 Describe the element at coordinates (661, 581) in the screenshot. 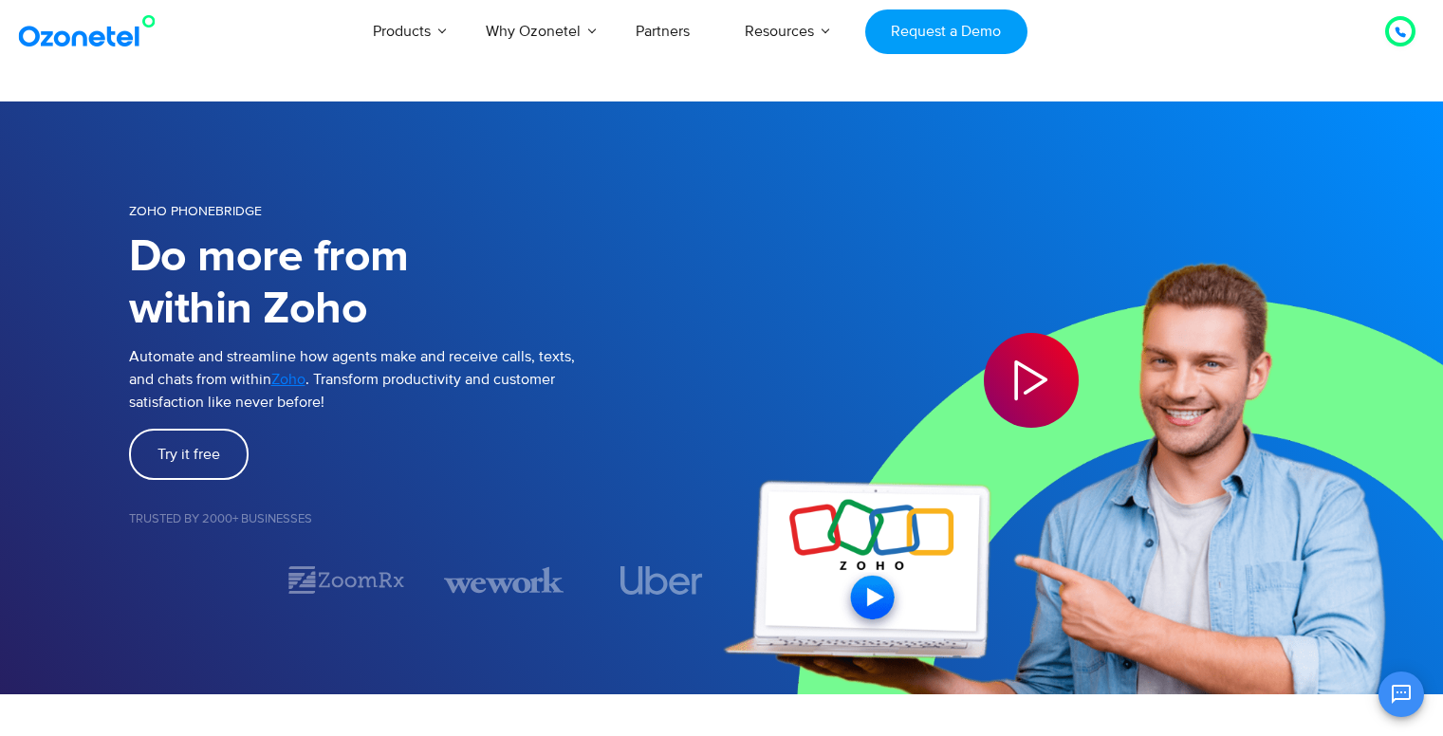

I see `div: 4 / 7` at that location.